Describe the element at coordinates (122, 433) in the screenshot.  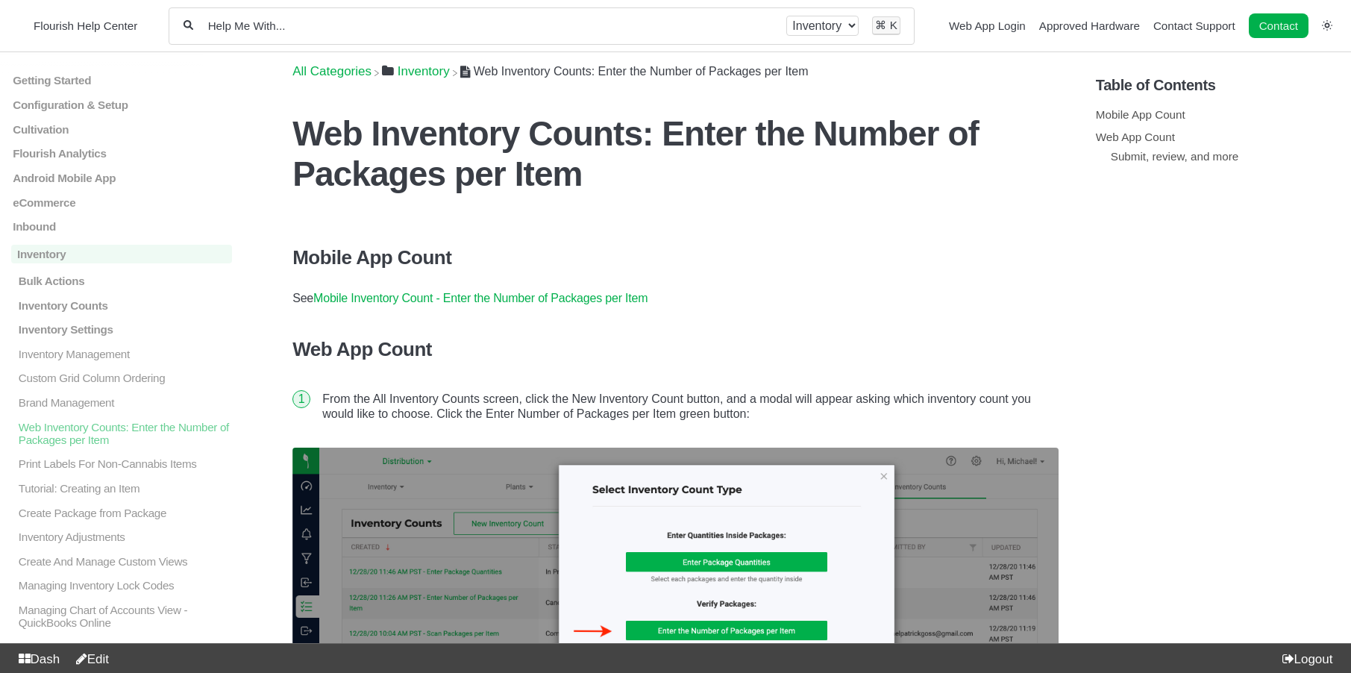
I see `a: Web Inventory Counts: Enter the Number of Packages per Item` at that location.